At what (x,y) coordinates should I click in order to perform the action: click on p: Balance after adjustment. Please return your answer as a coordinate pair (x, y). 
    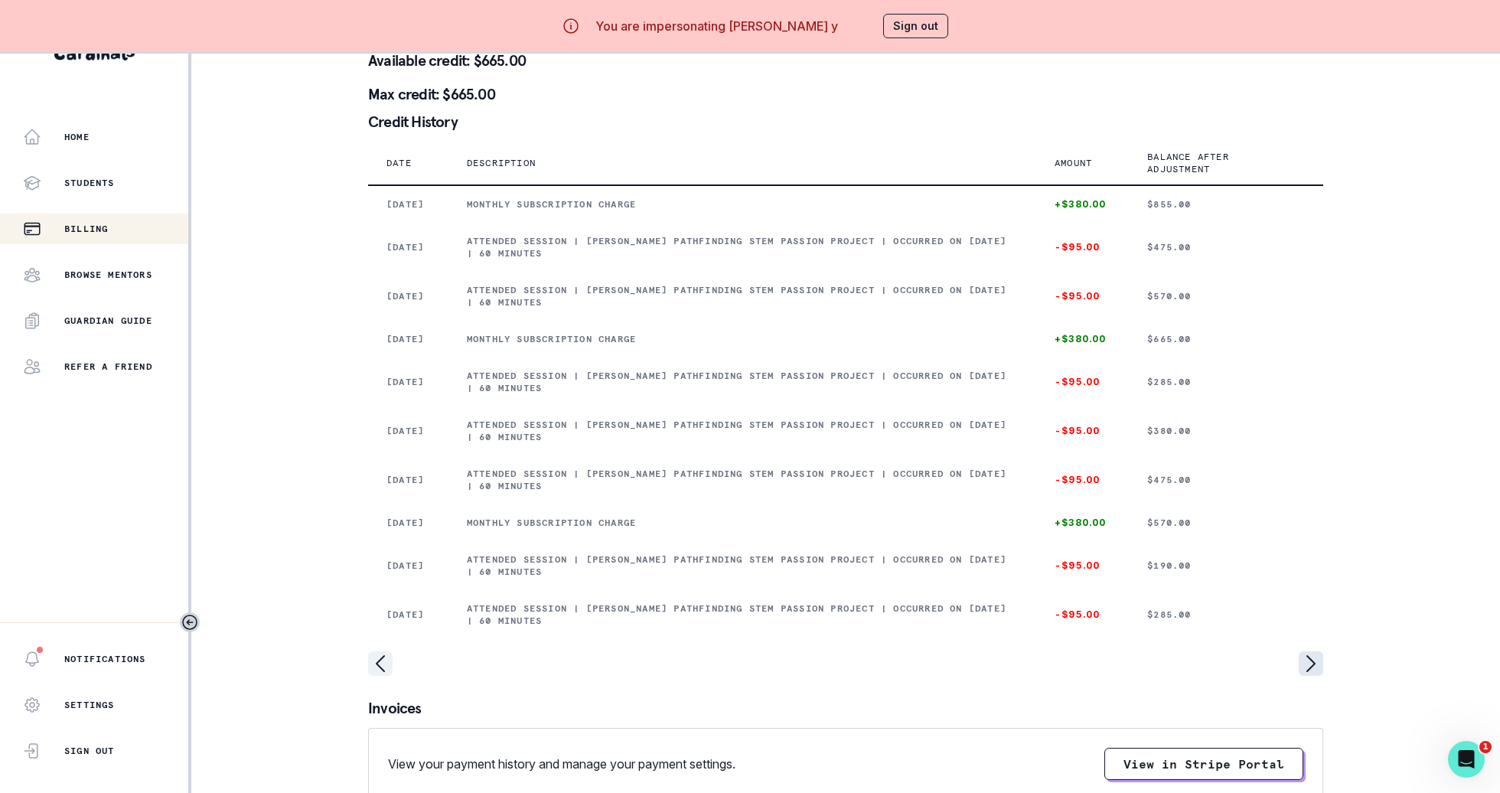
    Looking at the image, I should click on (1217, 163).